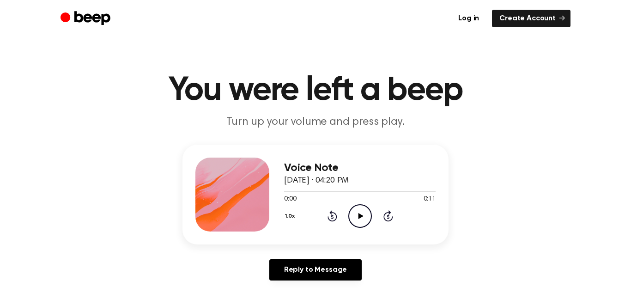 This screenshot has height=299, width=631. I want to click on span: 0:00, so click(290, 199).